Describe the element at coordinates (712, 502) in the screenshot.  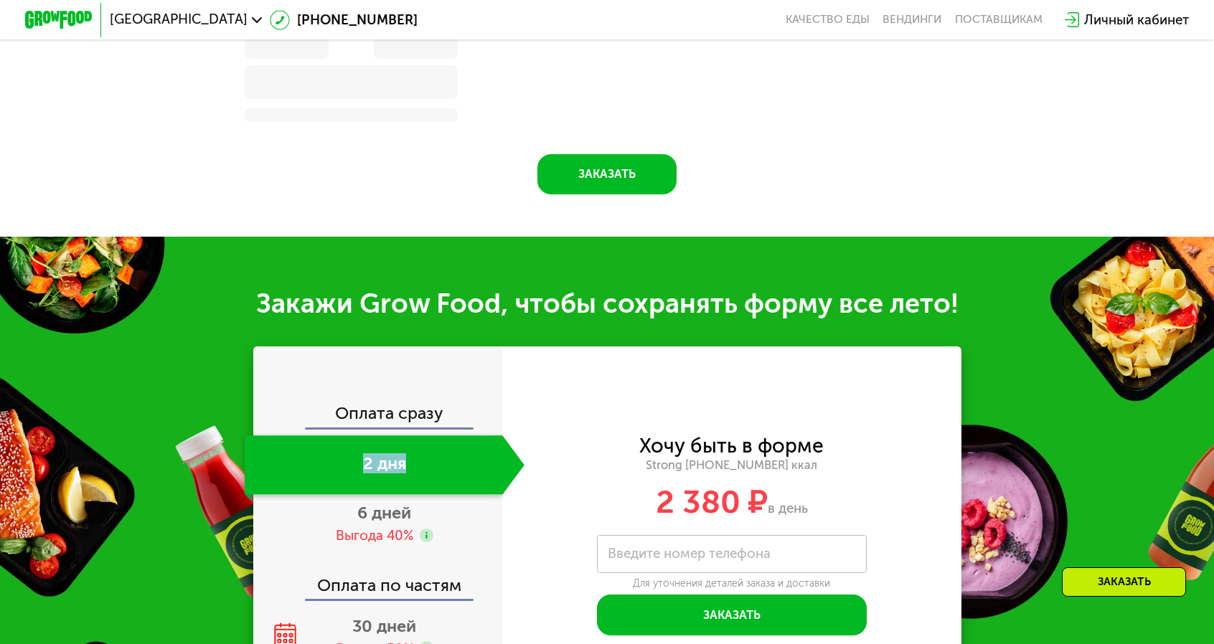
I see `span: 2 380 ₽` at that location.